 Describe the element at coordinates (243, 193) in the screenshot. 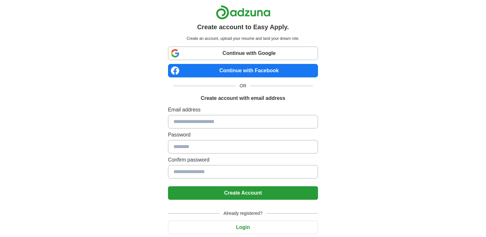

I see `button: Create Account` at that location.